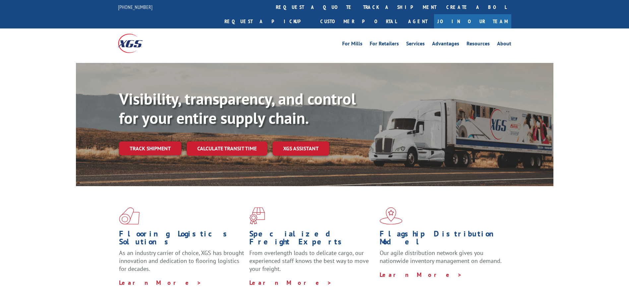 The width and height of the screenshot is (629, 306). What do you see at coordinates (227, 149) in the screenshot?
I see `a: Calculate transit time` at bounding box center [227, 149].